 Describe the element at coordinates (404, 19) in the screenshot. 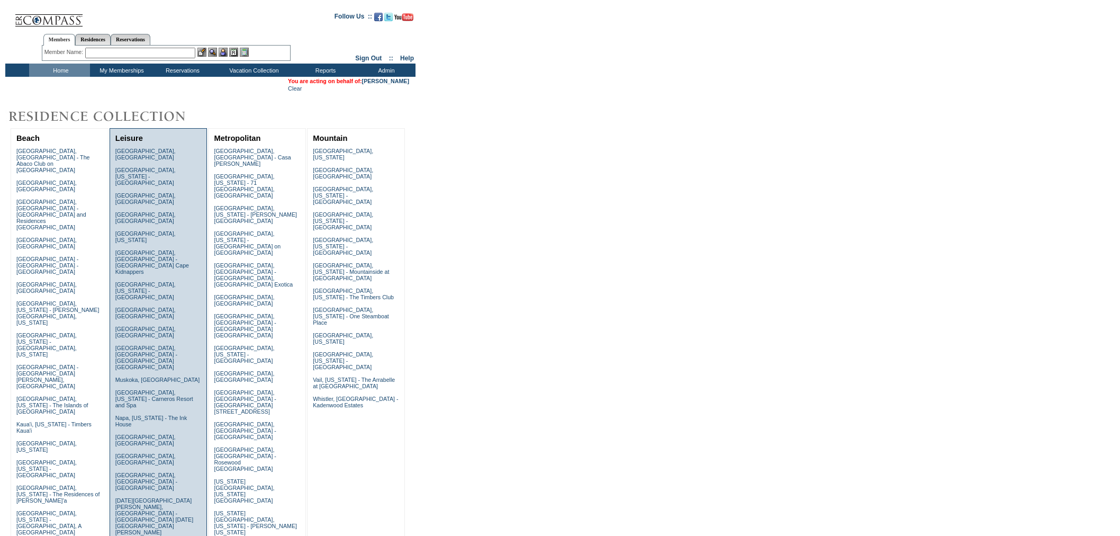

I see `a: Subscribe to our YouTube Channel` at that location.